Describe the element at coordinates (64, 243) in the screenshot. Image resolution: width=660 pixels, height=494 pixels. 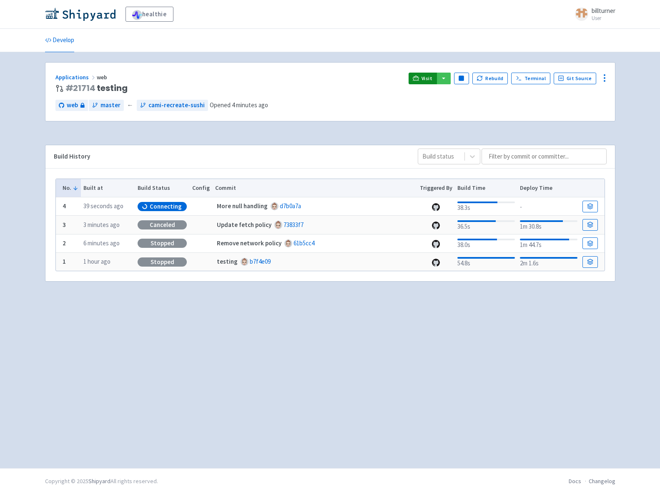
I see `b: 2` at that location.